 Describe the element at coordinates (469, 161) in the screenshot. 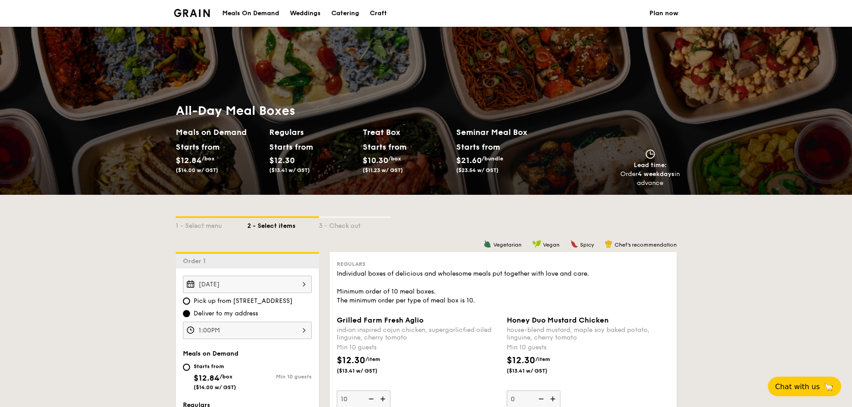

I see `span: $21.60` at that location.